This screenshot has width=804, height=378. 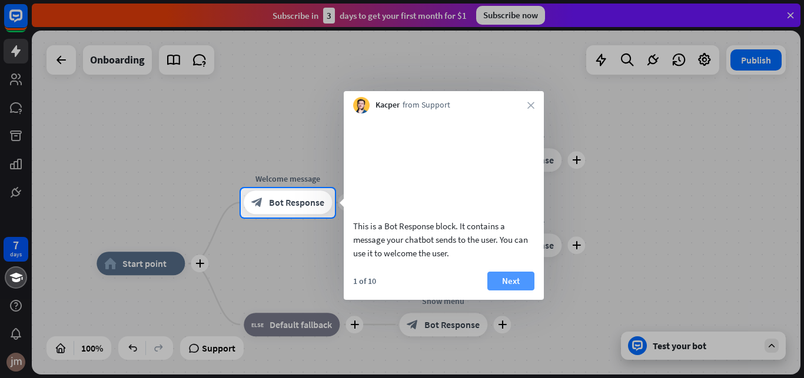 What do you see at coordinates (257, 203) in the screenshot?
I see `i: block_bot_response` at bounding box center [257, 203].